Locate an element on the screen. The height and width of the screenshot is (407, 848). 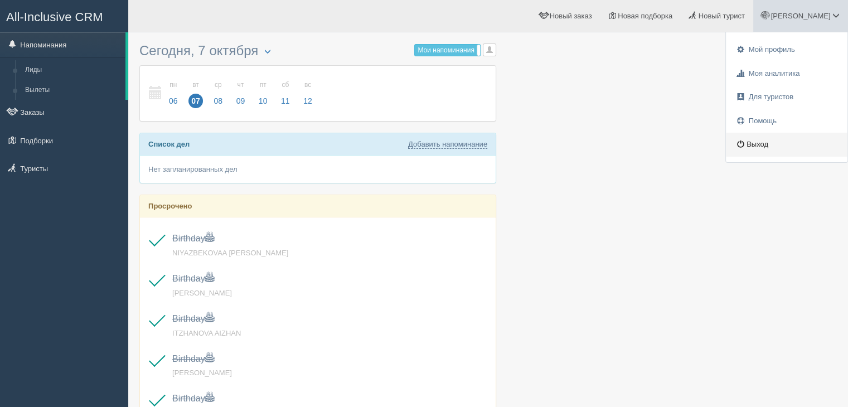
b: Список дел is located at coordinates (169, 144).